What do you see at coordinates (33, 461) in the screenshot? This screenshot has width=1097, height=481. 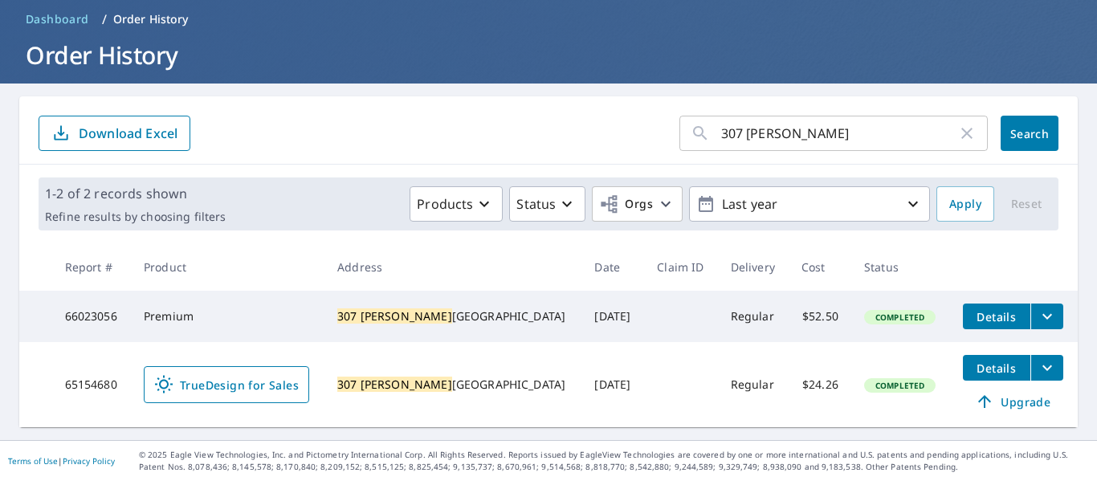 I see `a: Terms of Use` at bounding box center [33, 461].